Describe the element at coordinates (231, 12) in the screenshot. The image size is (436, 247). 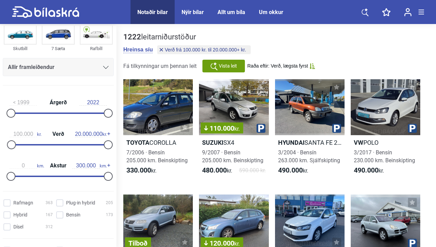
I see `a: Allt um bíla` at that location.